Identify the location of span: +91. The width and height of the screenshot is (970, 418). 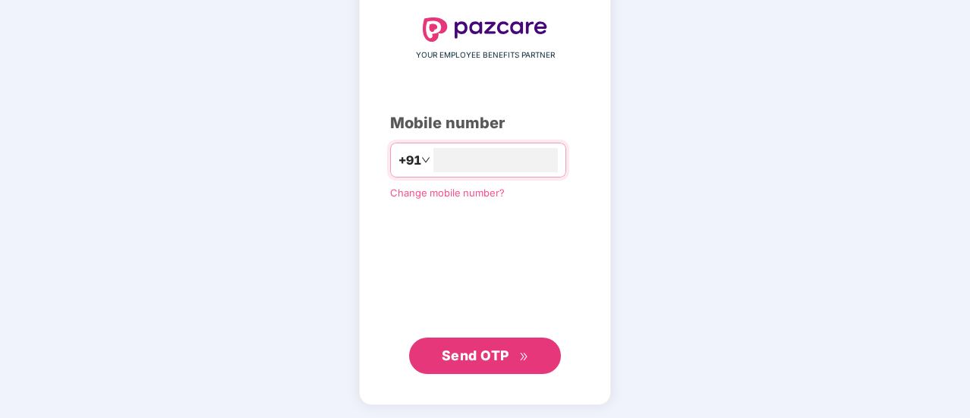
(410, 160).